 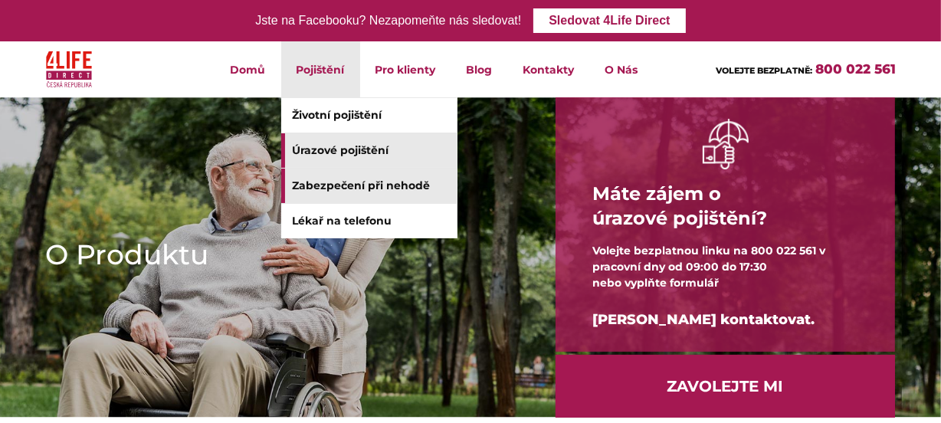 What do you see at coordinates (764, 70) in the screenshot?
I see `span: VOLEJTE BEZPLATNĚ:` at bounding box center [764, 70].